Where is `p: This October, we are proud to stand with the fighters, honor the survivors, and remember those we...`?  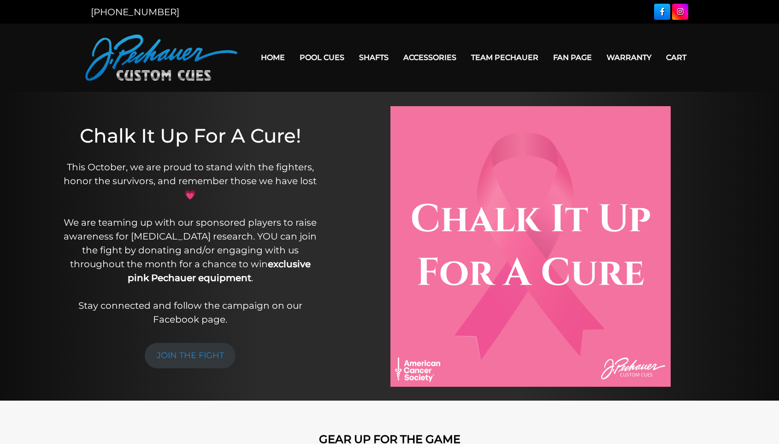
p: This October, we are proud to stand with the fighters, honor the survivors, and remember those we... is located at coordinates (190, 243).